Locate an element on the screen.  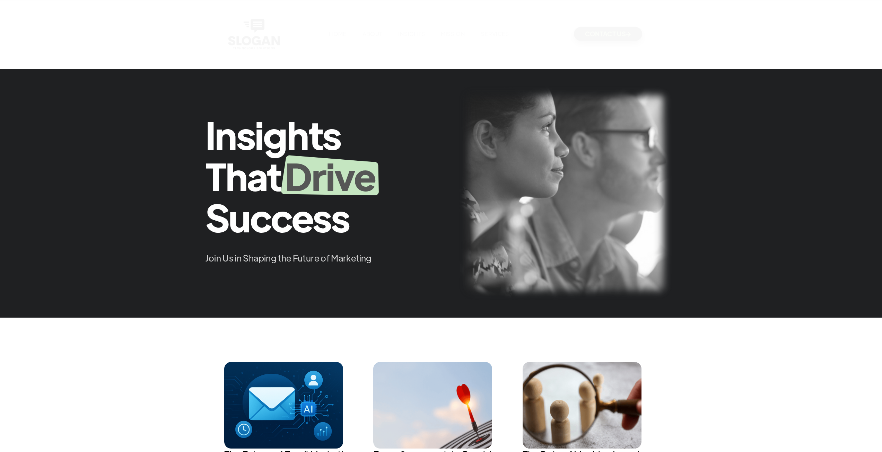
h3: Insights That Success is located at coordinates (310, 175).